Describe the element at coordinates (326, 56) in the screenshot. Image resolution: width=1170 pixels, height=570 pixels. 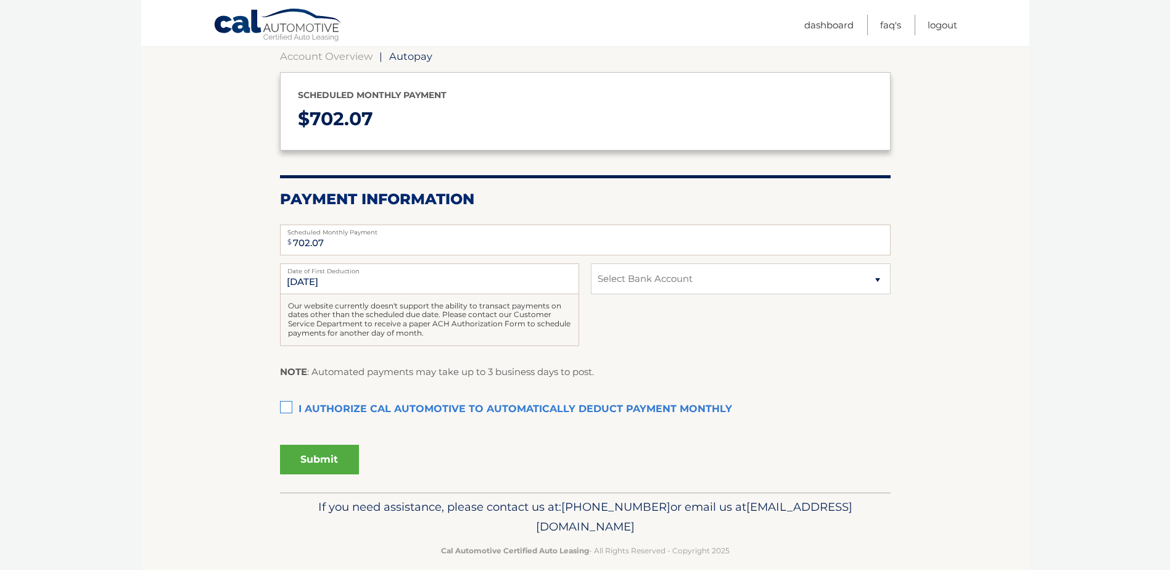
I see `a: Account Overview` at that location.